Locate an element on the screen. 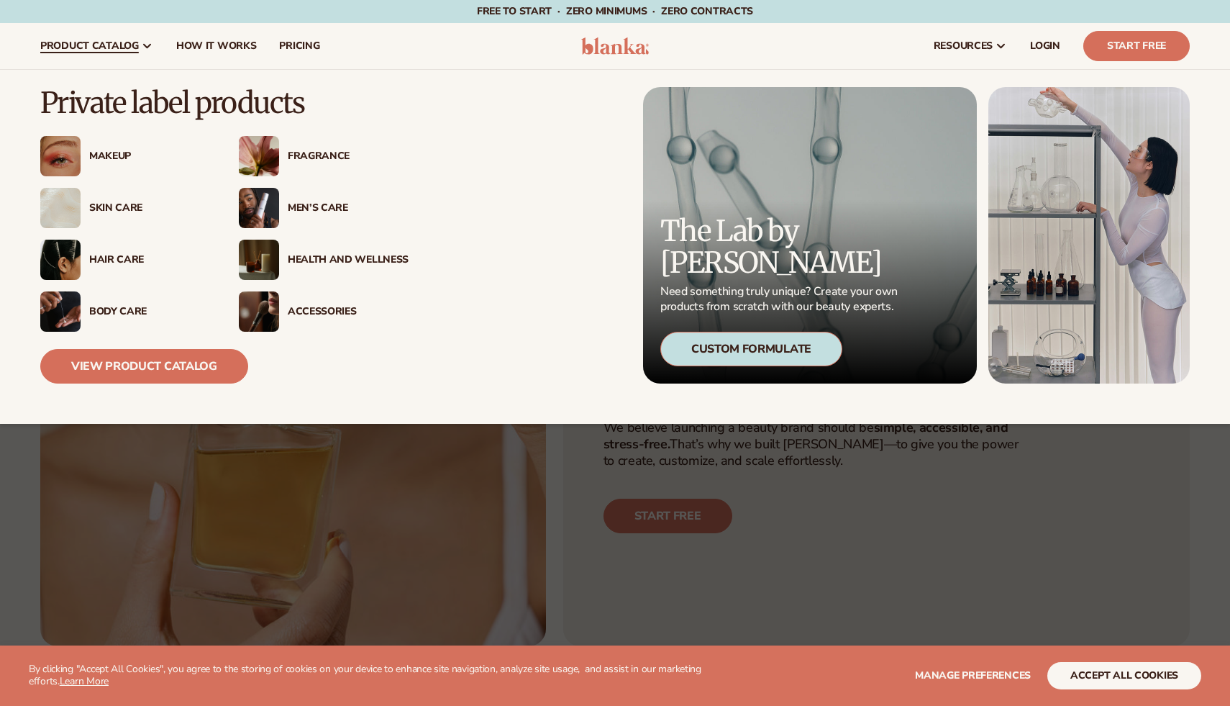 This screenshot has width=1230, height=706. a: Female in lab with equipment. is located at coordinates (1089, 235).